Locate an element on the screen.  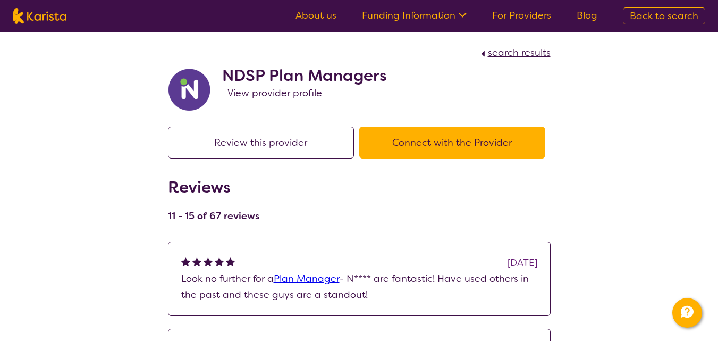
h2: NDSP Plan Managers is located at coordinates (305, 75).